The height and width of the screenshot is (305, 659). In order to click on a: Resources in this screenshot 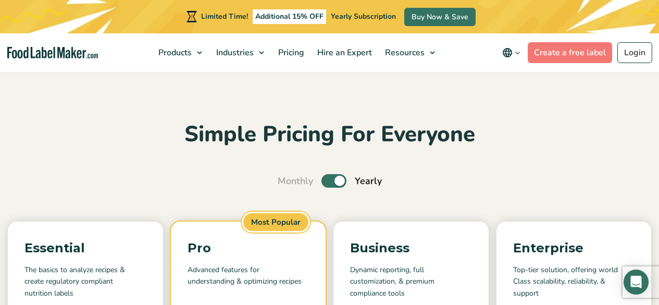, I will do `click(409, 53)`.